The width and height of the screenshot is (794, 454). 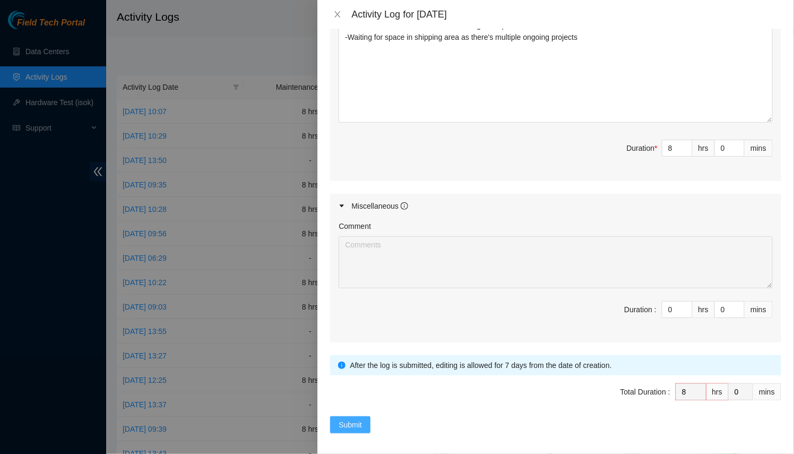 I want to click on textarea: Comment, so click(x=555, y=262).